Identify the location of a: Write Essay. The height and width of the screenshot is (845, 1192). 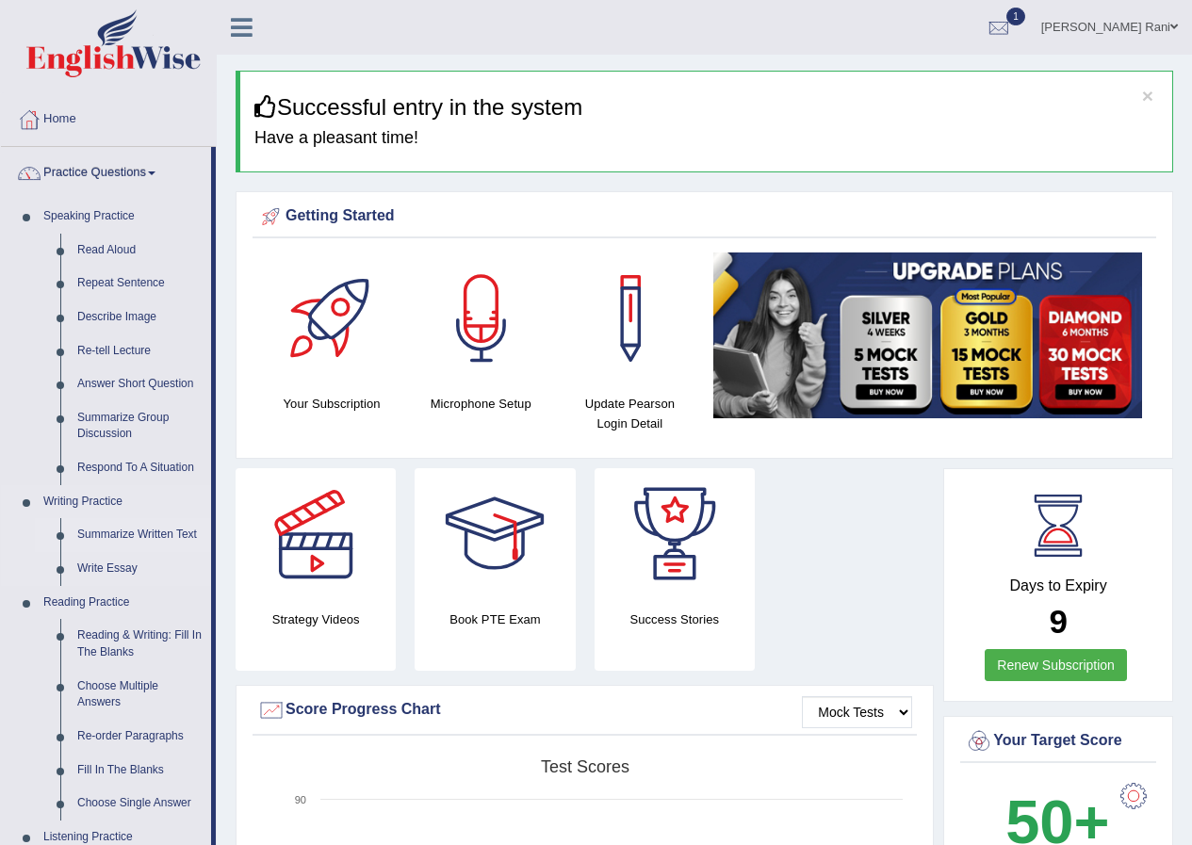
(139, 569).